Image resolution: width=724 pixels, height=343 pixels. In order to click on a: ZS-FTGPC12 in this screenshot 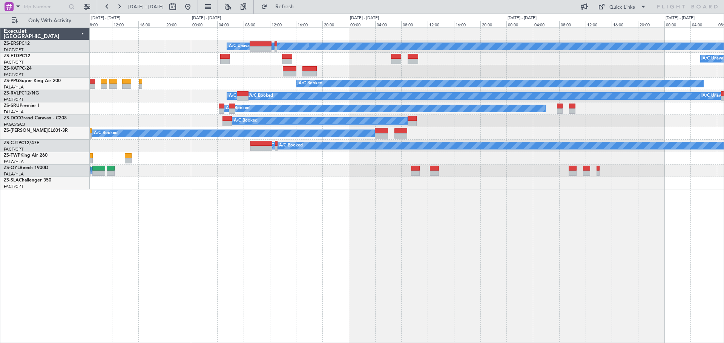, I will do `click(17, 56)`.